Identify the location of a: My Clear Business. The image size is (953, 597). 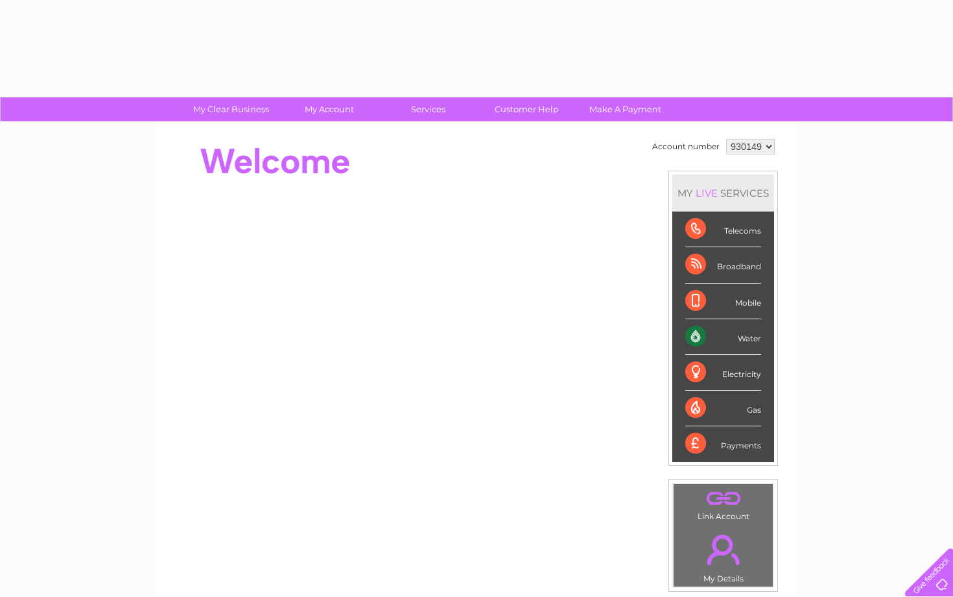
(231, 109).